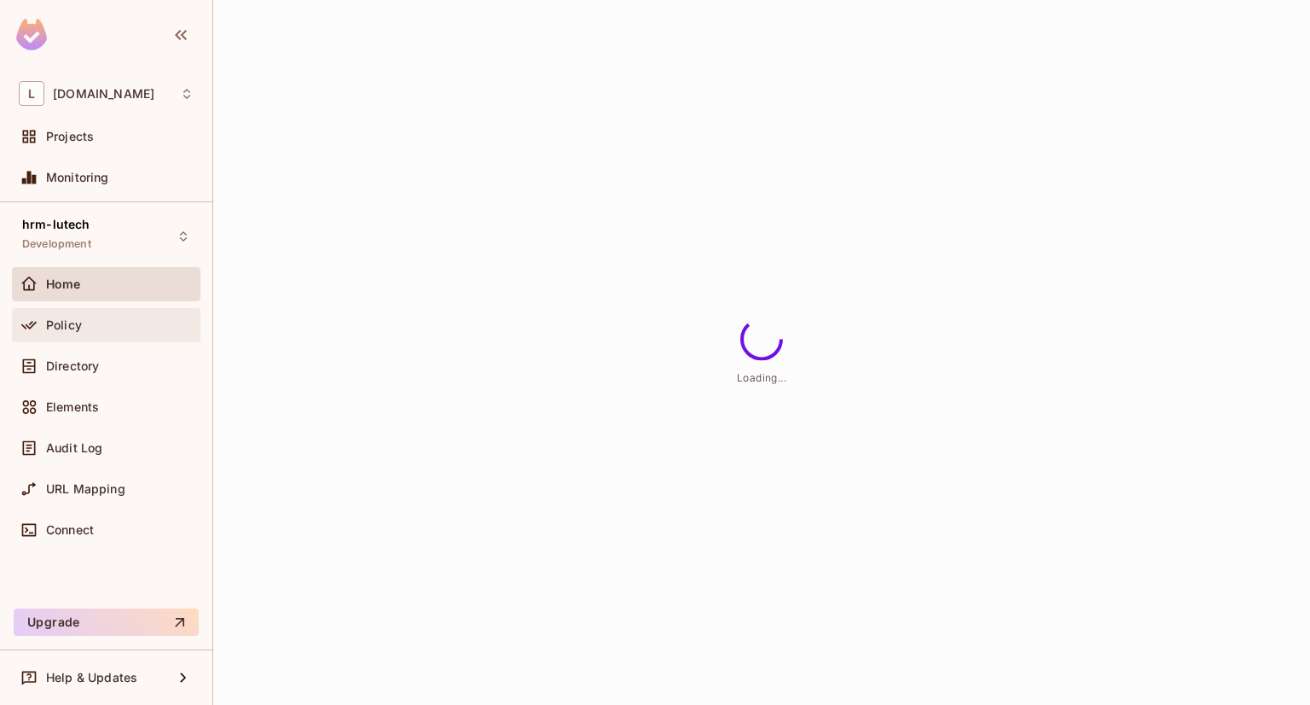  Describe the element at coordinates (56, 244) in the screenshot. I see `span: Development` at that location.